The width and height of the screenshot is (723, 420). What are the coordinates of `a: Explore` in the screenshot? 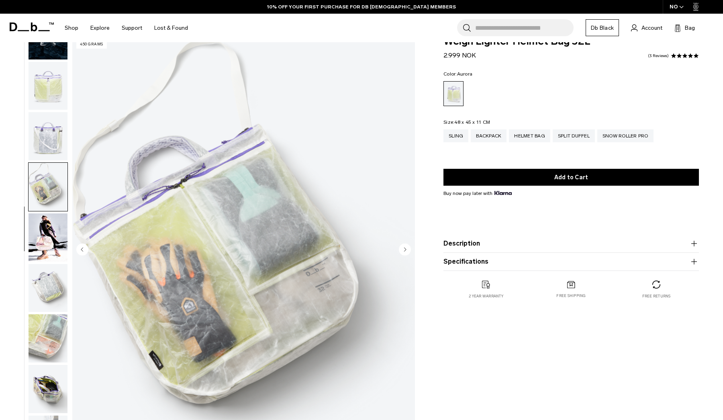 It's located at (100, 28).